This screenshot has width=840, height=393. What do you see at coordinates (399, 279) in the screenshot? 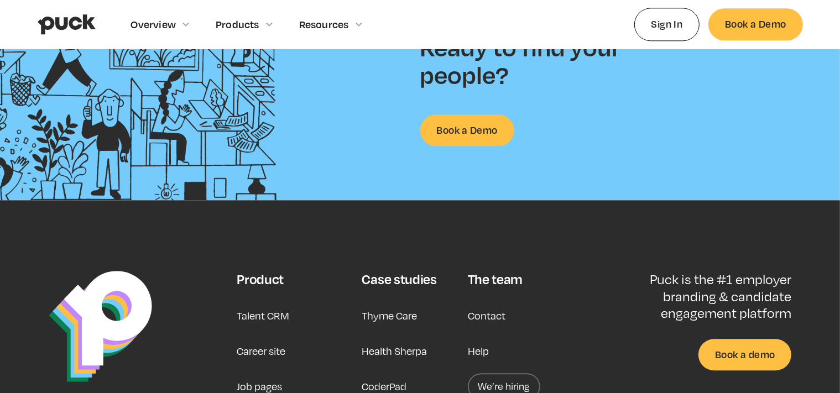
I see `div: Case studies` at bounding box center [399, 279].